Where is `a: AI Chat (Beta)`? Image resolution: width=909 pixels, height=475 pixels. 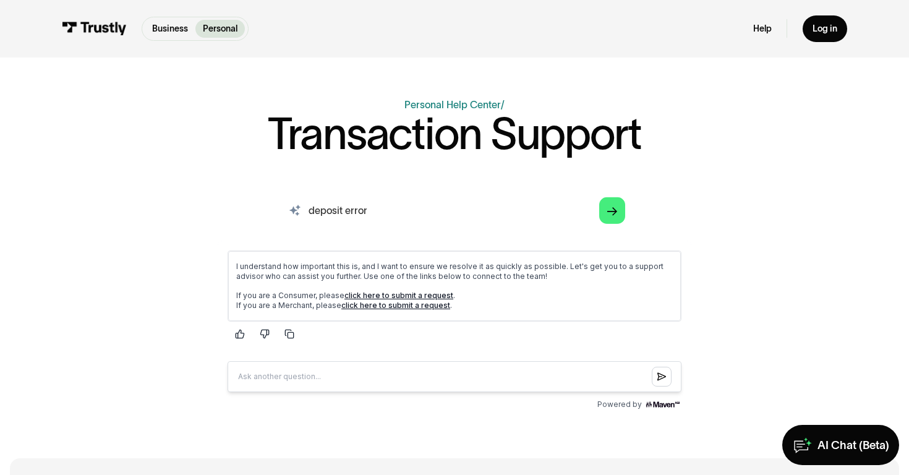
a: AI Chat (Beta) is located at coordinates (840, 445).